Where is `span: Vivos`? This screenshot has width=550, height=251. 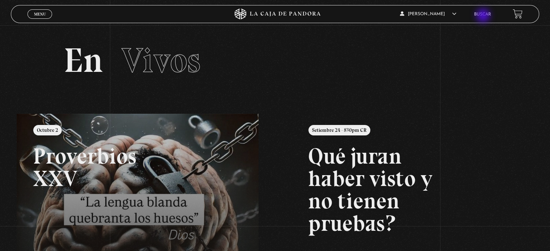
span: Vivos is located at coordinates (161, 60).